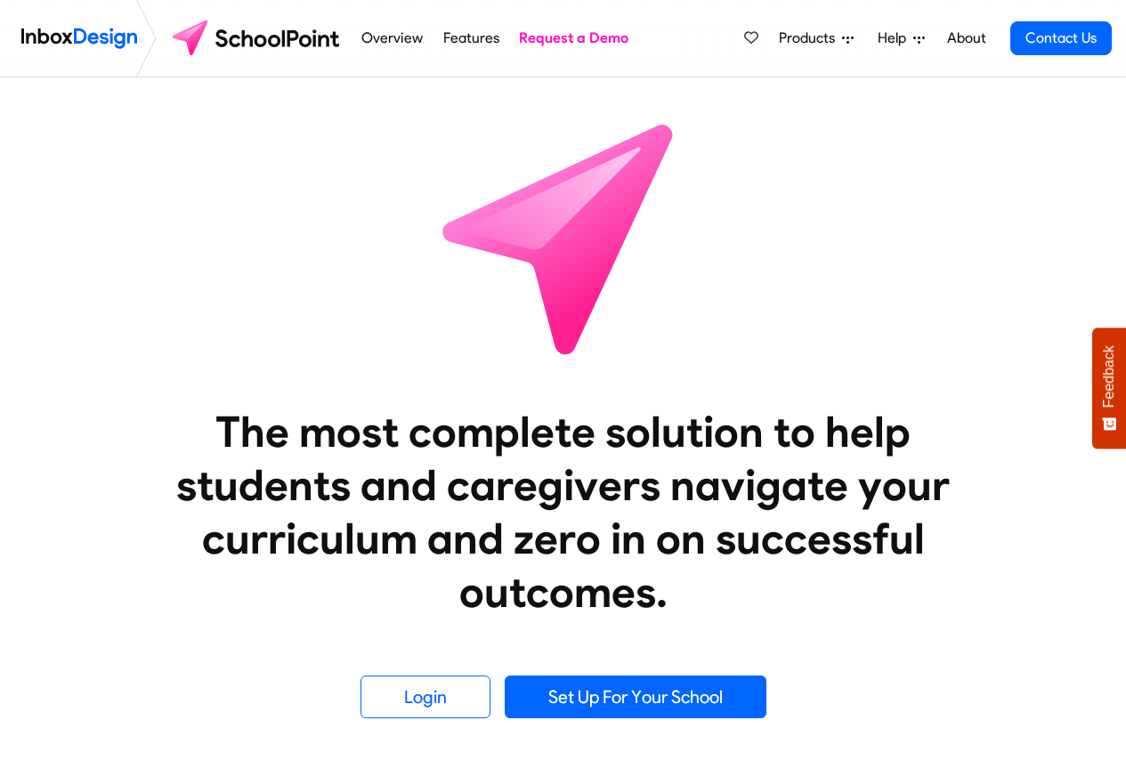  Describe the element at coordinates (257, 38) in the screenshot. I see `img: schoolpoint logo` at that location.